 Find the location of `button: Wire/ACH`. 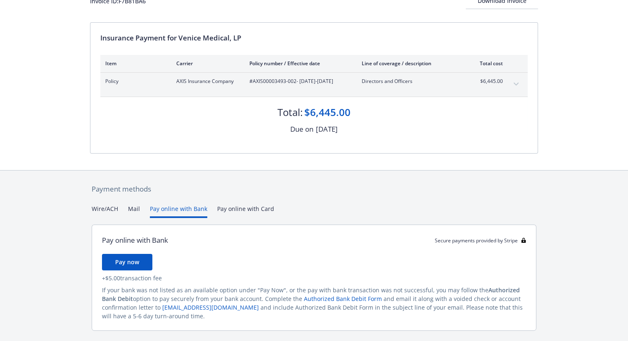

button: Wire/ACH is located at coordinates (105, 211).